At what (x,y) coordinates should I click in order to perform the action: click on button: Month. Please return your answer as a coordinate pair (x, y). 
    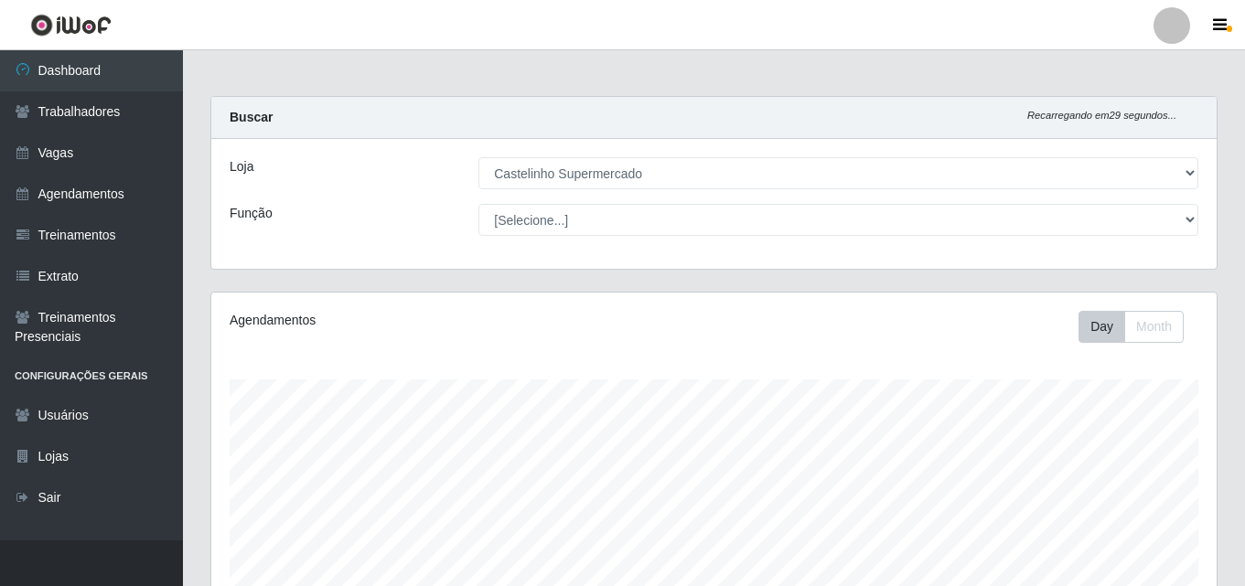
    Looking at the image, I should click on (1154, 327).